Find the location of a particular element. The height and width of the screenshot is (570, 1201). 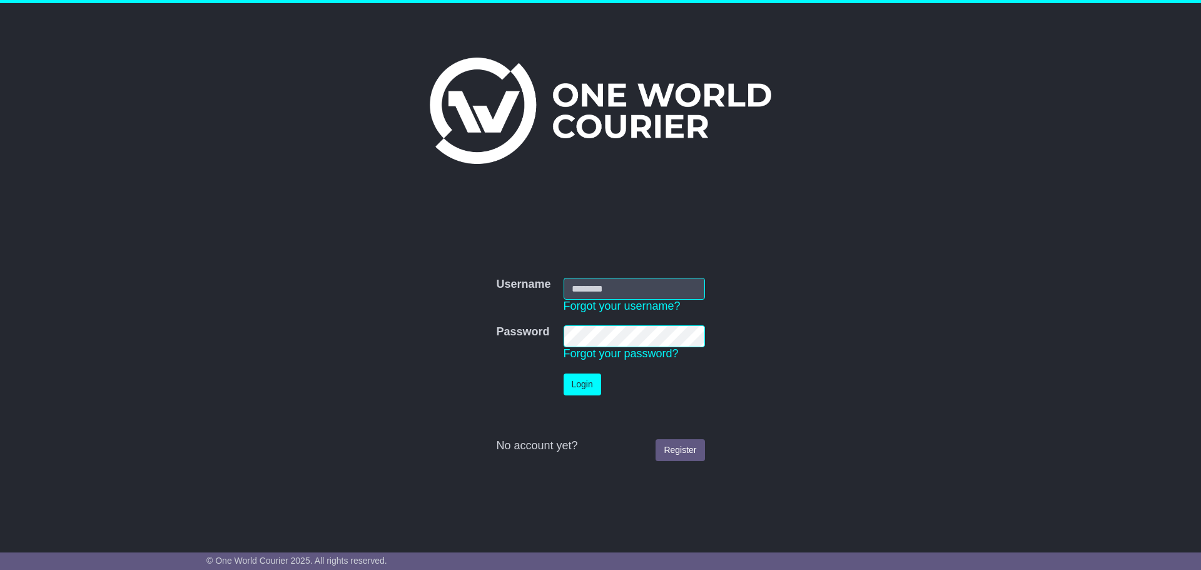

a: Forgot your password? is located at coordinates (621, 353).